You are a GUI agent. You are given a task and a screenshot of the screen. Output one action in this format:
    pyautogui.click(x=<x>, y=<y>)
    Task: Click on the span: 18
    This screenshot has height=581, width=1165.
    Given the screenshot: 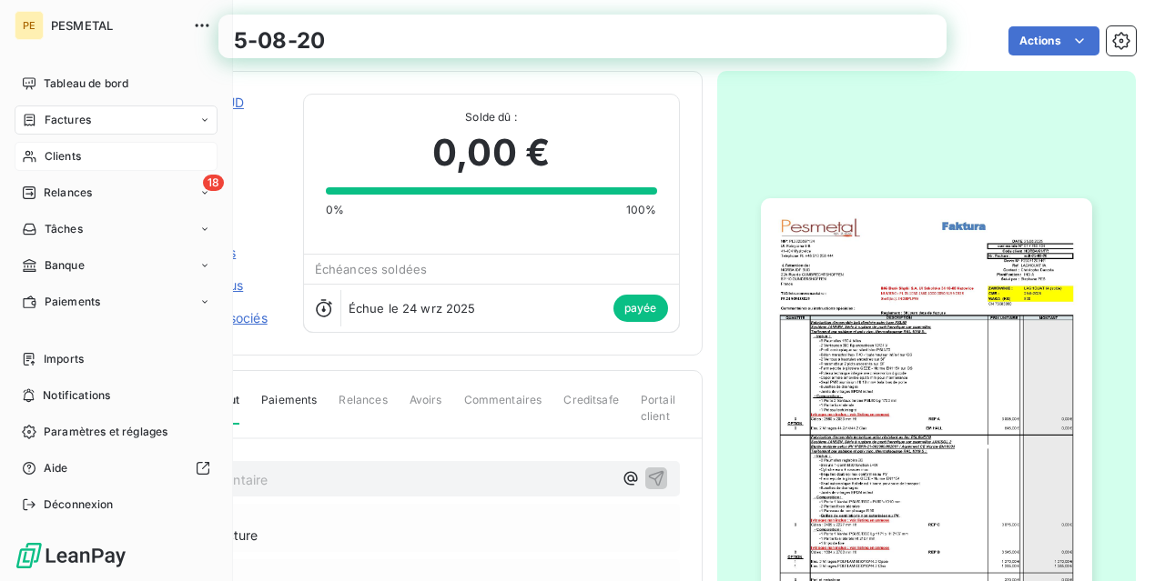 What is the action you would take?
    pyautogui.click(x=213, y=183)
    